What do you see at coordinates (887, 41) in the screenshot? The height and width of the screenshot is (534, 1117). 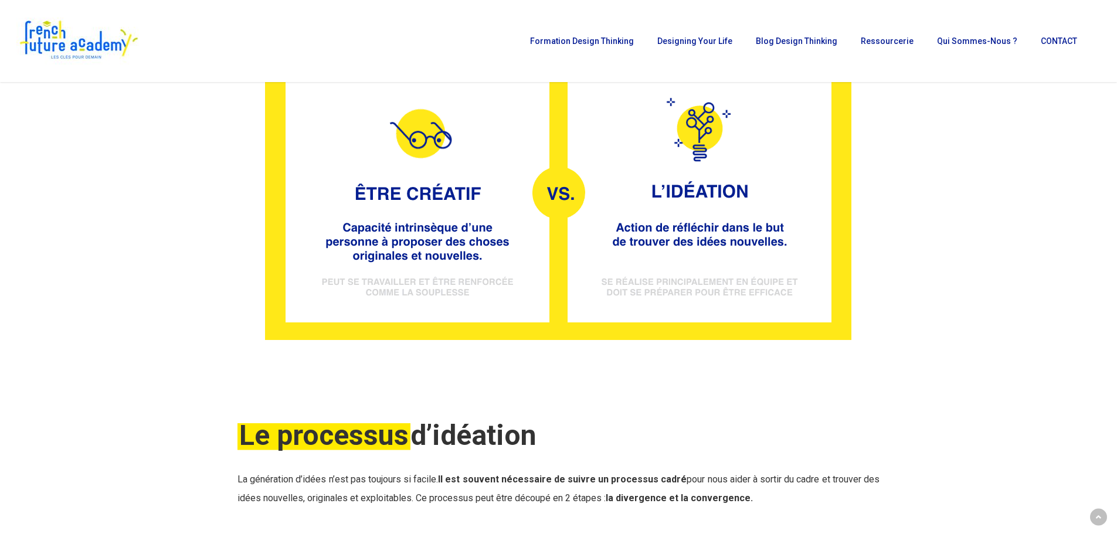 I see `a: Ressourcerie` at bounding box center [887, 41].